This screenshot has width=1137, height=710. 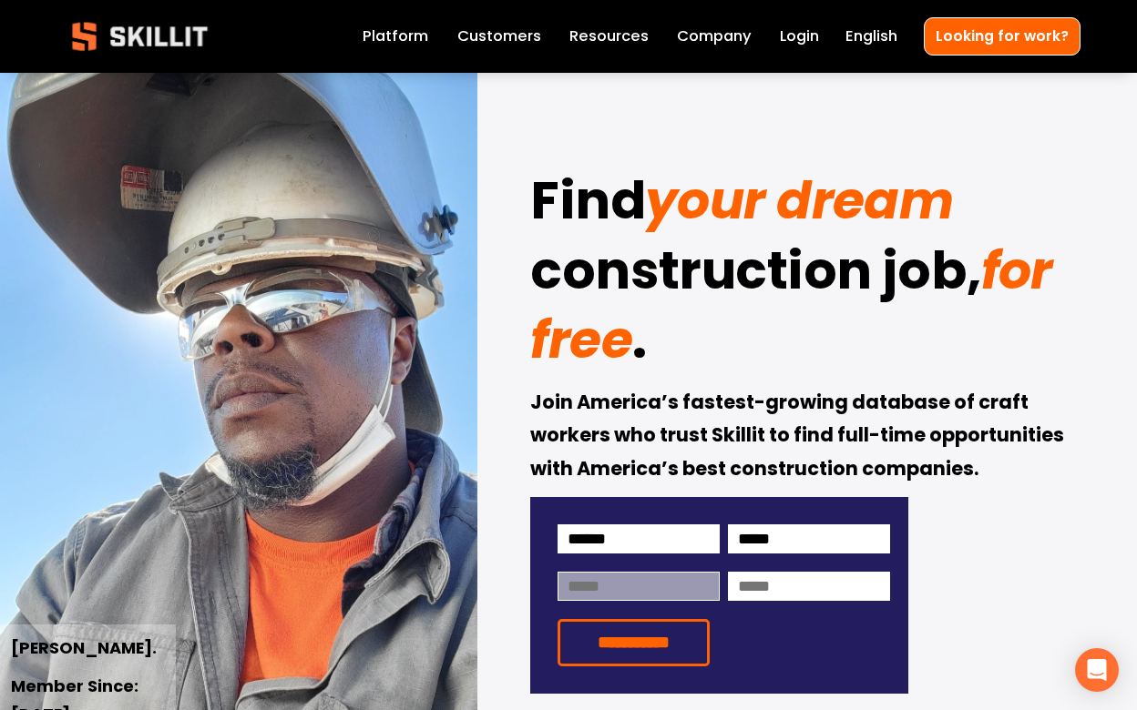 What do you see at coordinates (139, 36) in the screenshot?
I see `a: Skillit` at bounding box center [139, 36].